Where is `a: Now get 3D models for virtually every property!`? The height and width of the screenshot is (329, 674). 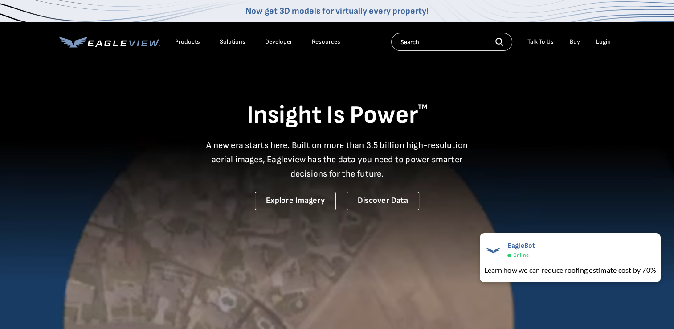
a: Now get 3D models for virtually every property! is located at coordinates (337, 11).